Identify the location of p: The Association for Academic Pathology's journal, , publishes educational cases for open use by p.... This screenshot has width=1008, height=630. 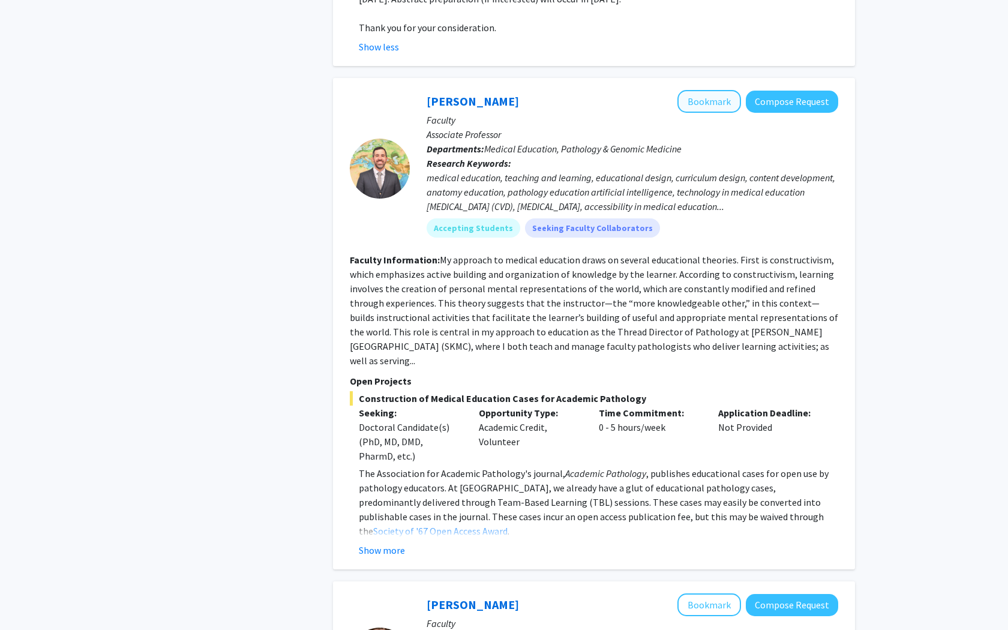
(598, 502).